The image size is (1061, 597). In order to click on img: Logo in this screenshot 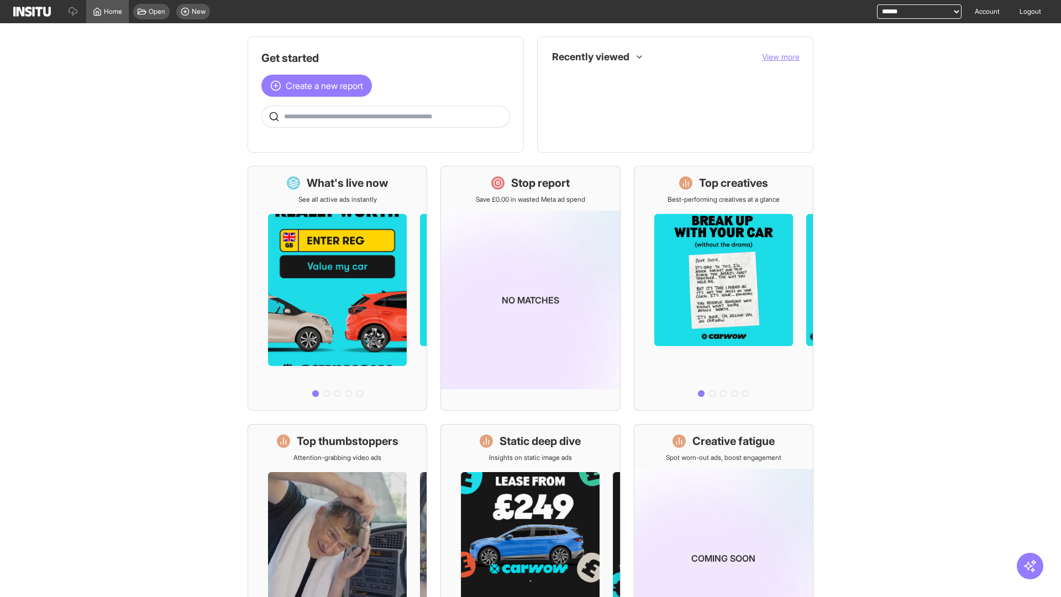, I will do `click(32, 12)`.